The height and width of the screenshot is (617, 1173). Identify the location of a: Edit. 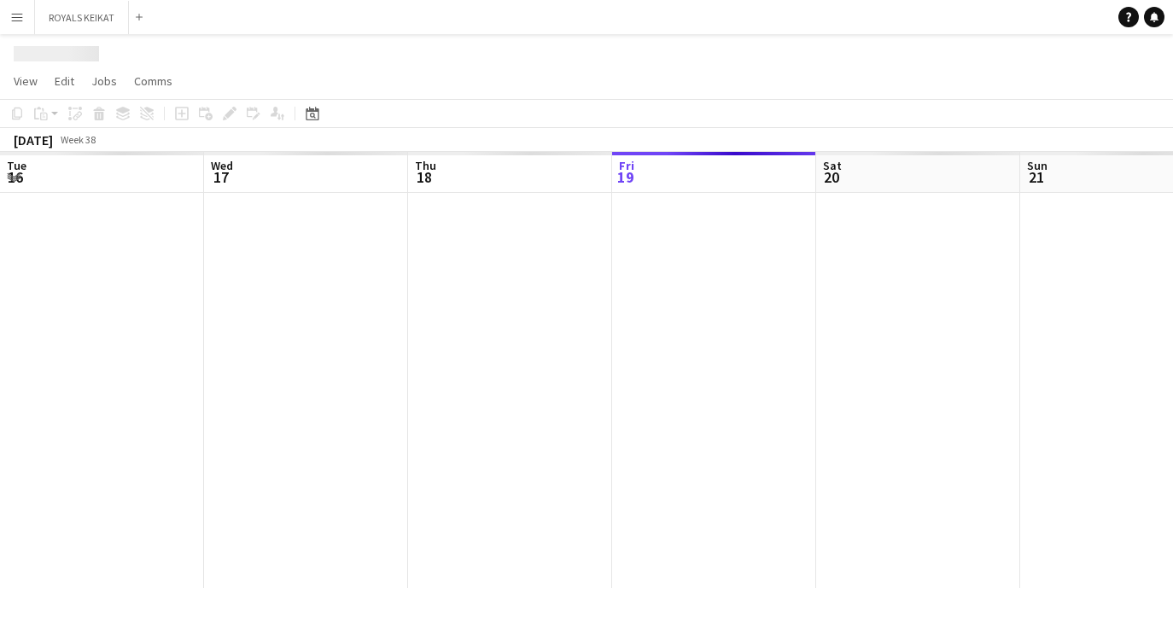
(64, 81).